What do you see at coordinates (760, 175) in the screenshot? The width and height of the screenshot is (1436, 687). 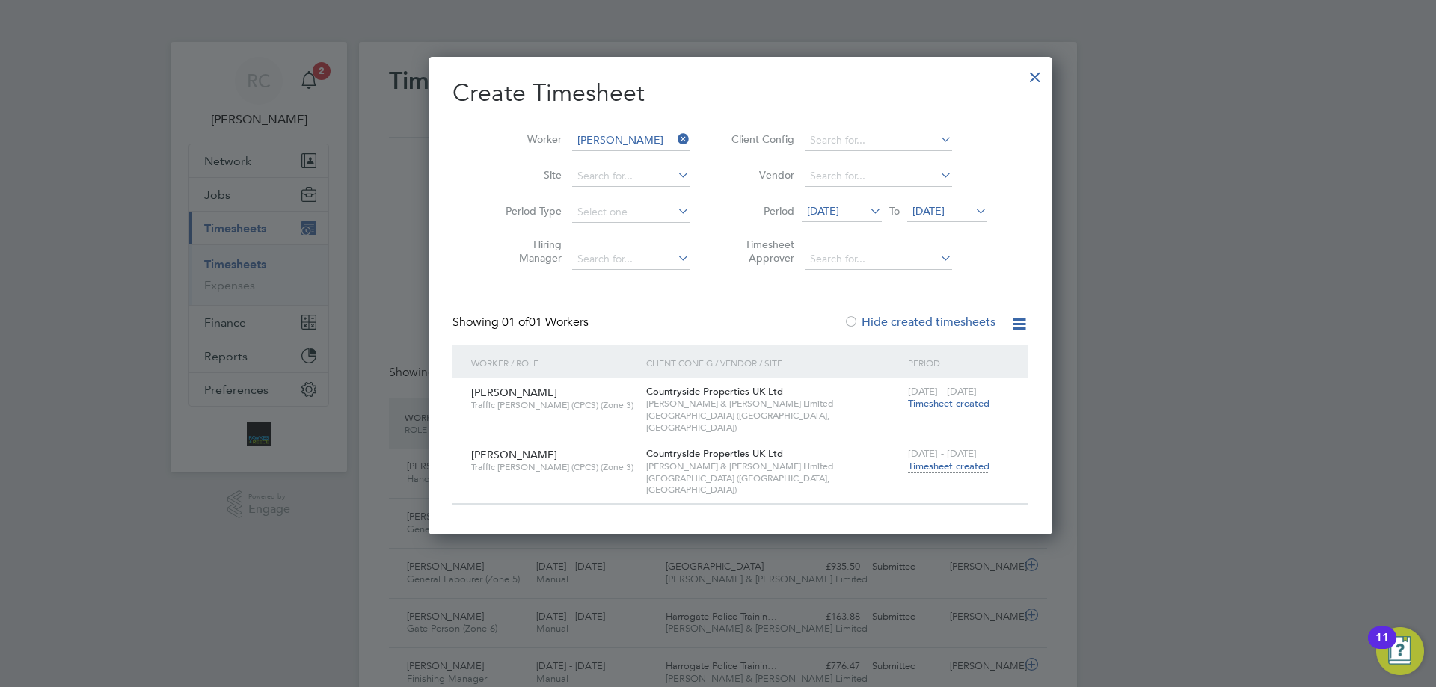 I see `label: Vendor` at bounding box center [760, 175].